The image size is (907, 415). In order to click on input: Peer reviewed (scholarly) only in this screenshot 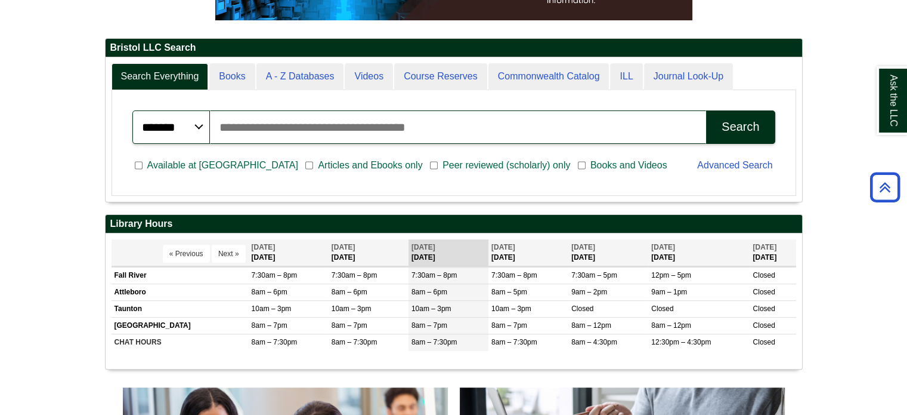, I will do `click(434, 165)`.